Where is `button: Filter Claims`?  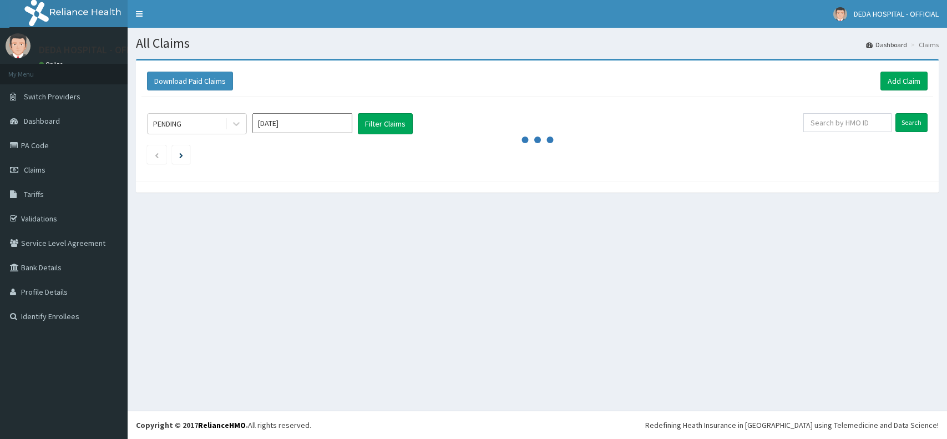
button: Filter Claims is located at coordinates (385, 124).